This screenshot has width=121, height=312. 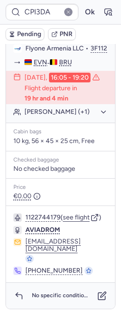 I want to click on p: Flight departure in, so click(x=66, y=93).